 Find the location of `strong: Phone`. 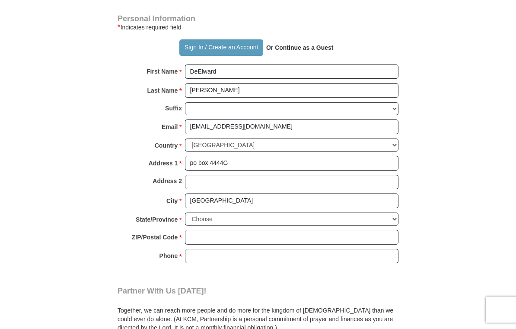

strong: Phone is located at coordinates (169, 256).